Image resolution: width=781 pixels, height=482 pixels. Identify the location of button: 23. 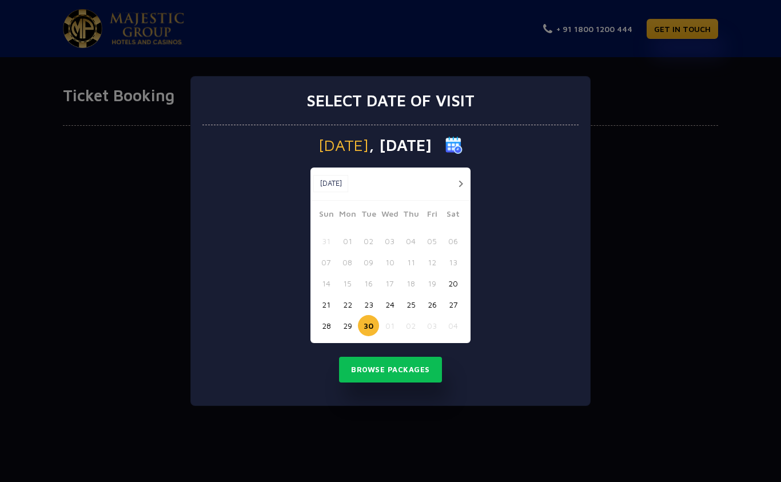
(368, 304).